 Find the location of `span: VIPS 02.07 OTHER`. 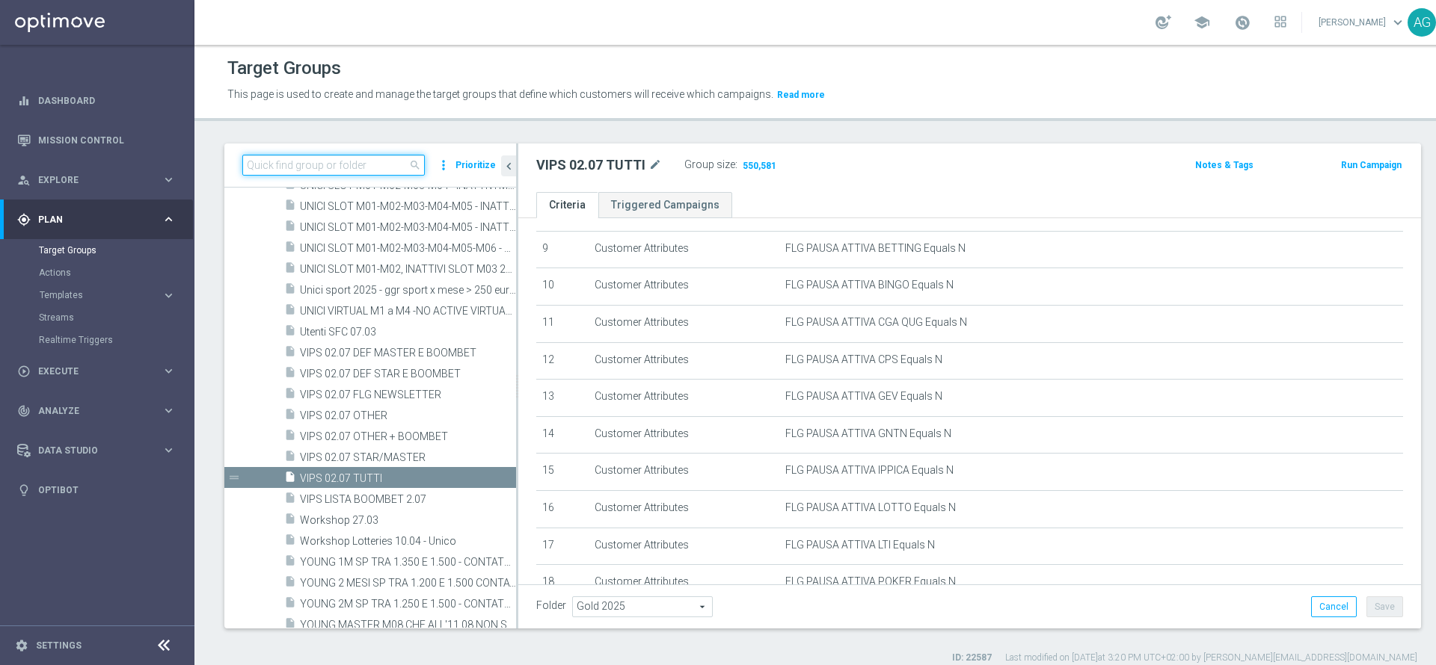

span: VIPS 02.07 OTHER is located at coordinates (407, 416).